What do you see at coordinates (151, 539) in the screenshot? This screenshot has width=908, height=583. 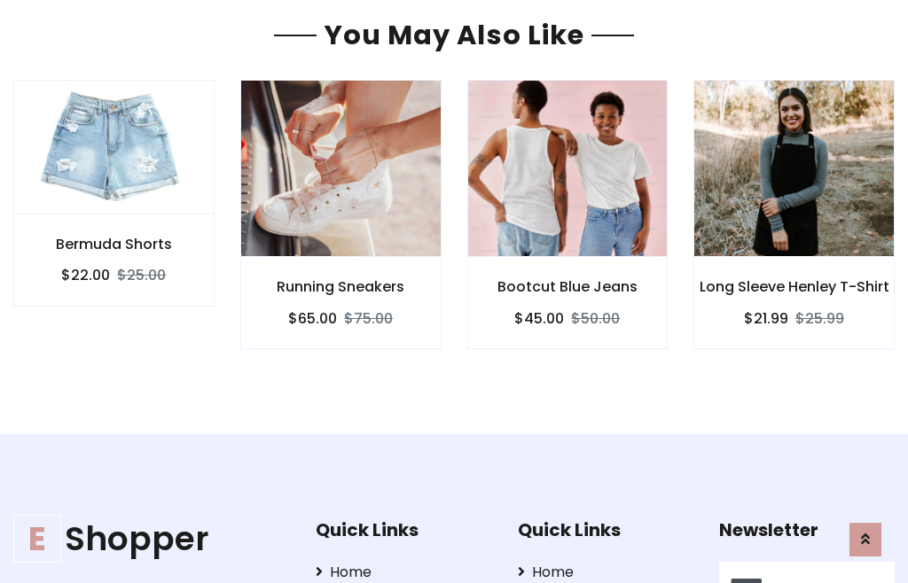 I see `h1: Shopper` at bounding box center [151, 539].